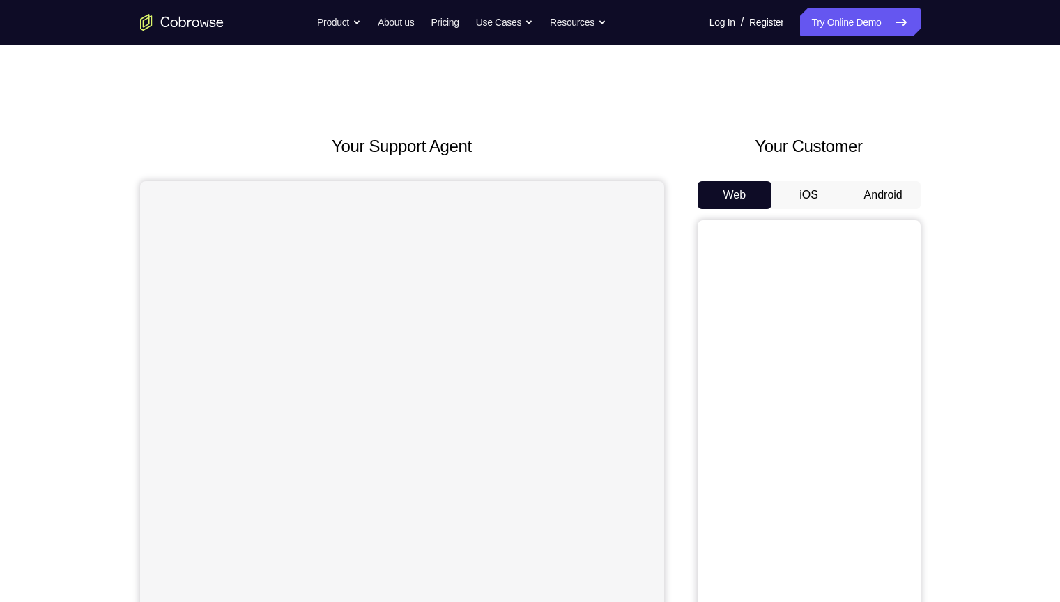 The image size is (1060, 602). What do you see at coordinates (445, 22) in the screenshot?
I see `a: Pricing` at bounding box center [445, 22].